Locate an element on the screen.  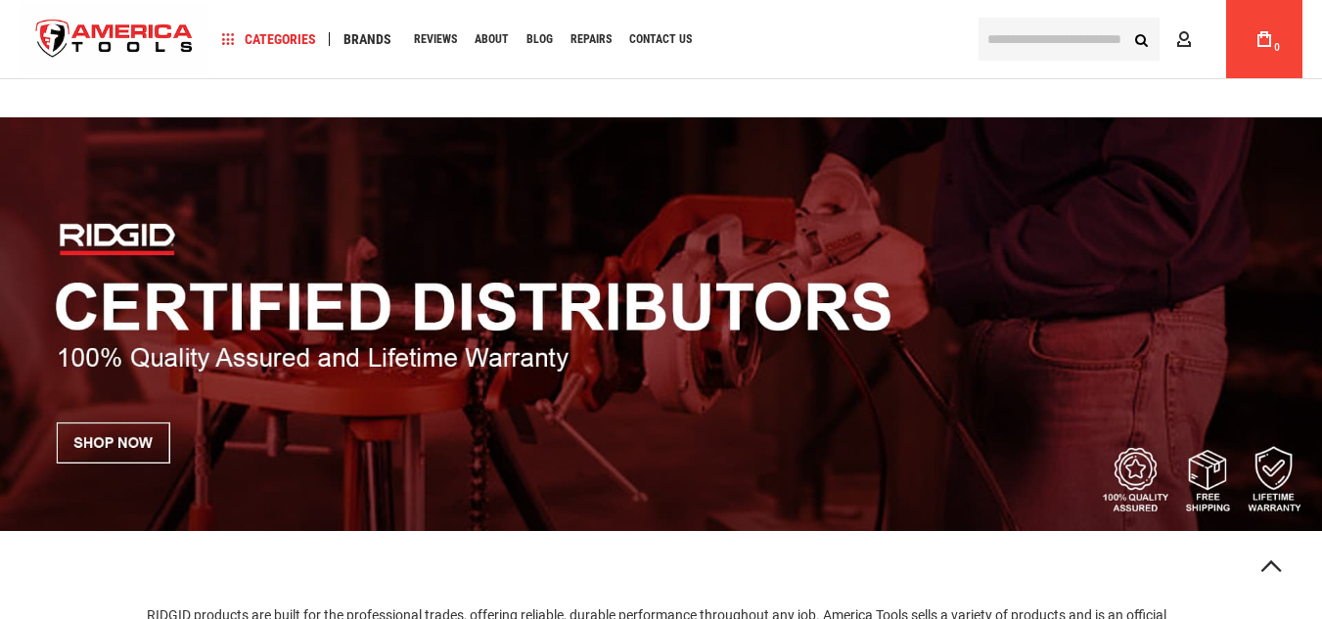
span: Contact Us is located at coordinates (660, 39).